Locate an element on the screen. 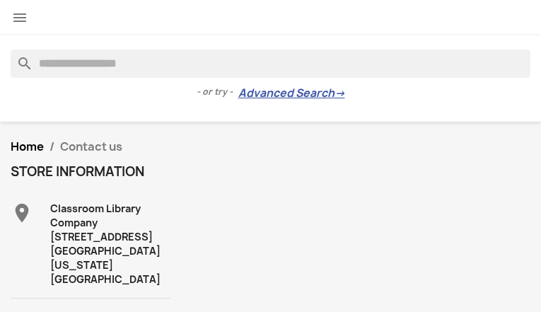 This screenshot has width=541, height=312. span: Home is located at coordinates (27, 146).